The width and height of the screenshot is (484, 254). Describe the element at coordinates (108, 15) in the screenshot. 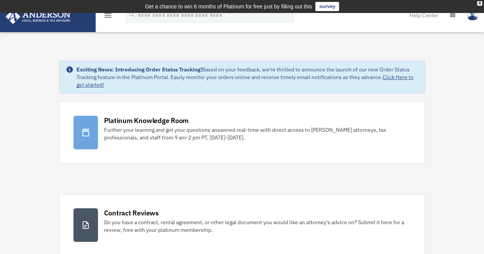

I see `i: menu` at that location.